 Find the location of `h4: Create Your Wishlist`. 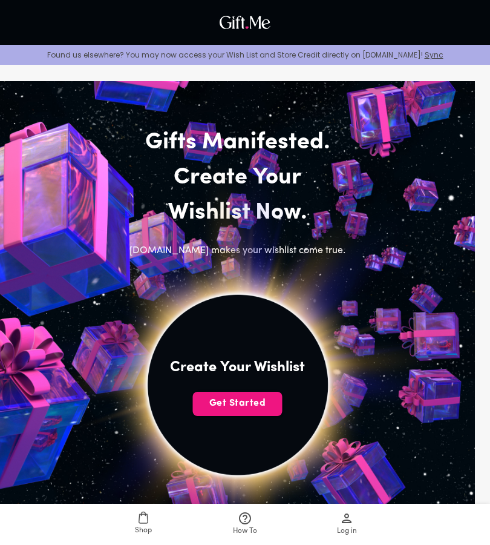

h4: Create Your Wishlist is located at coordinates (237, 367).